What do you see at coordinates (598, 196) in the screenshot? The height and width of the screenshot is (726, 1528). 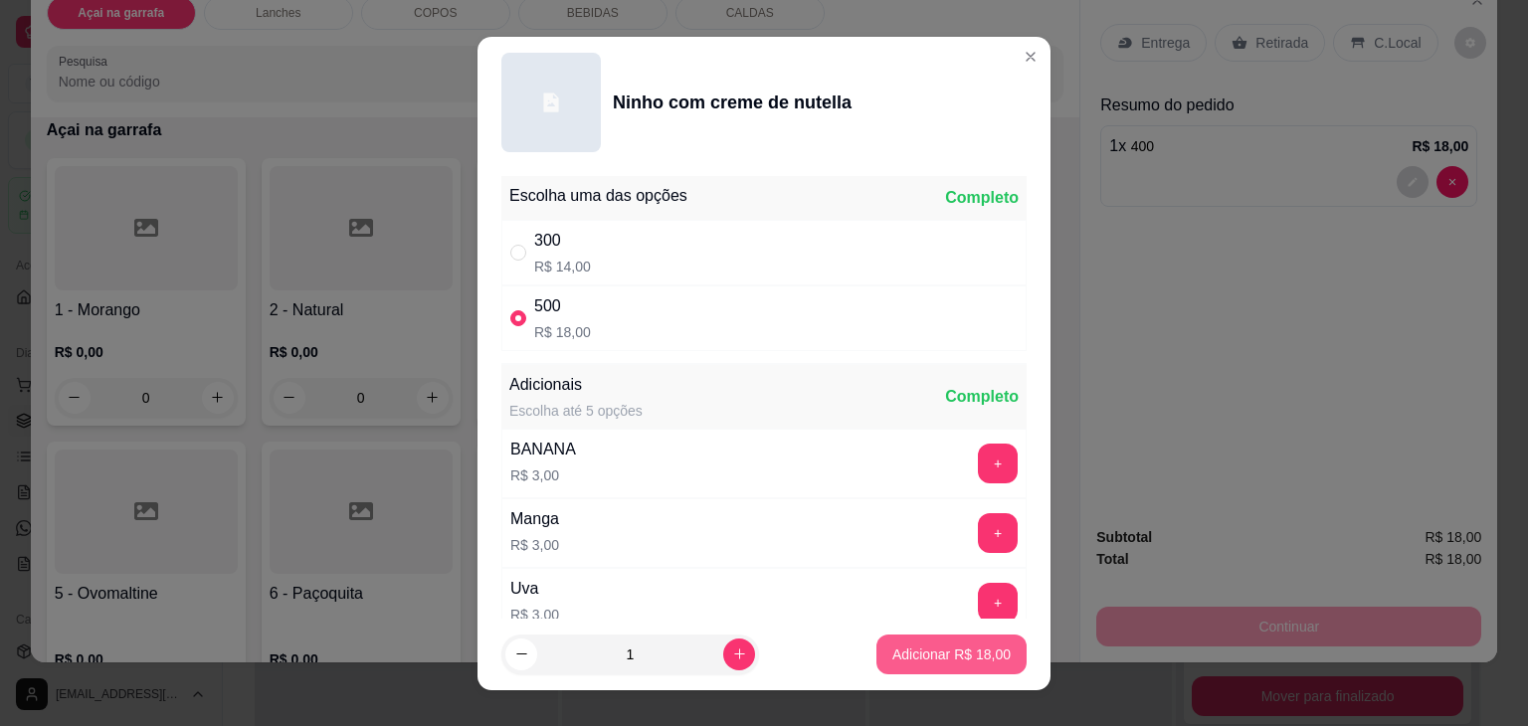 I see `div: Escolha uma das opções` at bounding box center [598, 196].